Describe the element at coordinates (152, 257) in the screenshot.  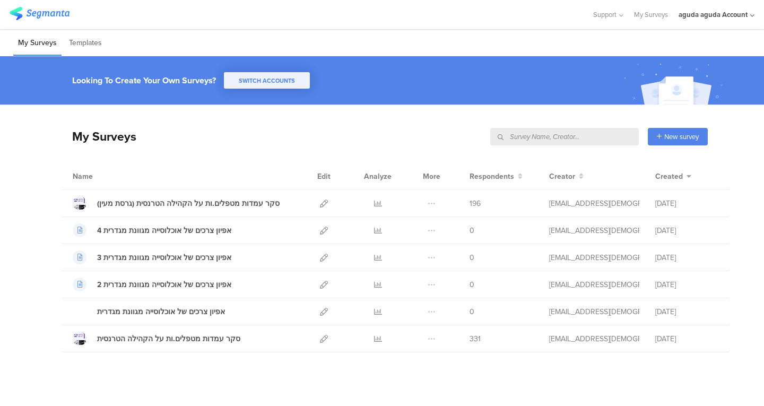
I see `a: 3 אפיון צרכים של אוכלוסייה מגוונת מגדרית` at that location.